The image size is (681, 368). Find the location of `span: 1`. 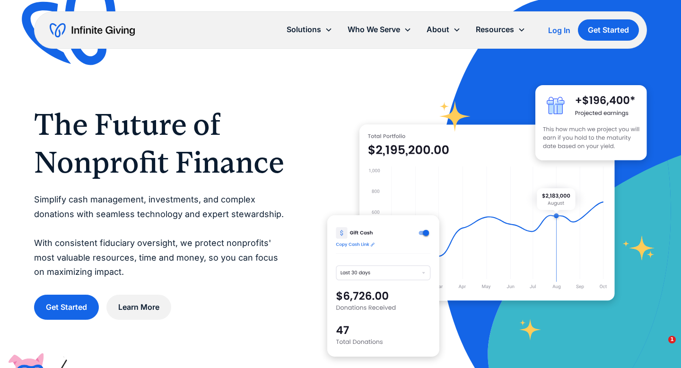

span: 1 is located at coordinates (672, 340).